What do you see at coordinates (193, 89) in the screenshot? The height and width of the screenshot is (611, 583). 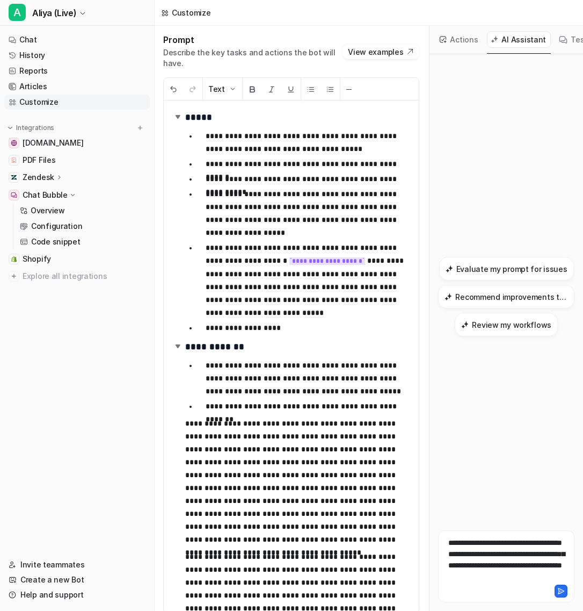 I see `img: Redo` at bounding box center [193, 89].